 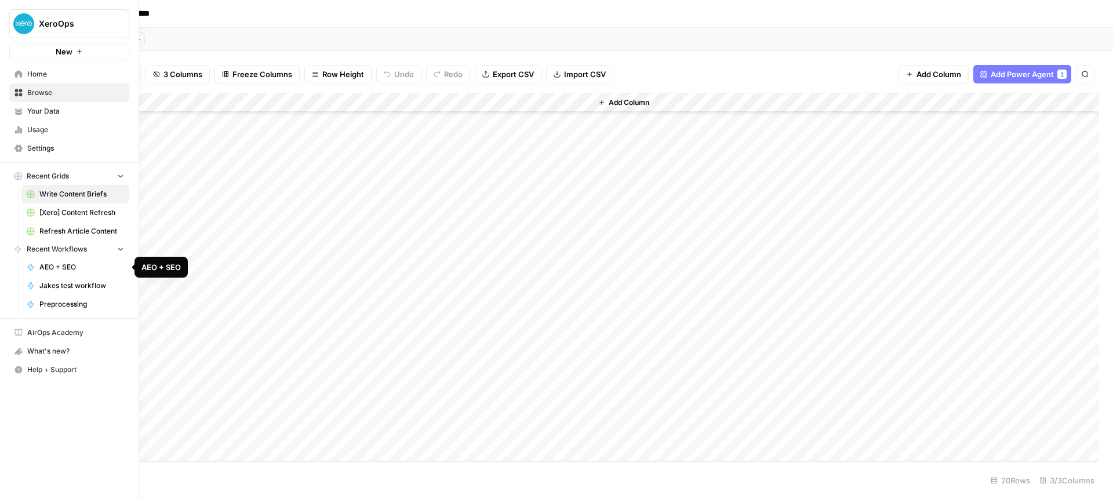 I want to click on span: 3 Columns, so click(x=183, y=74).